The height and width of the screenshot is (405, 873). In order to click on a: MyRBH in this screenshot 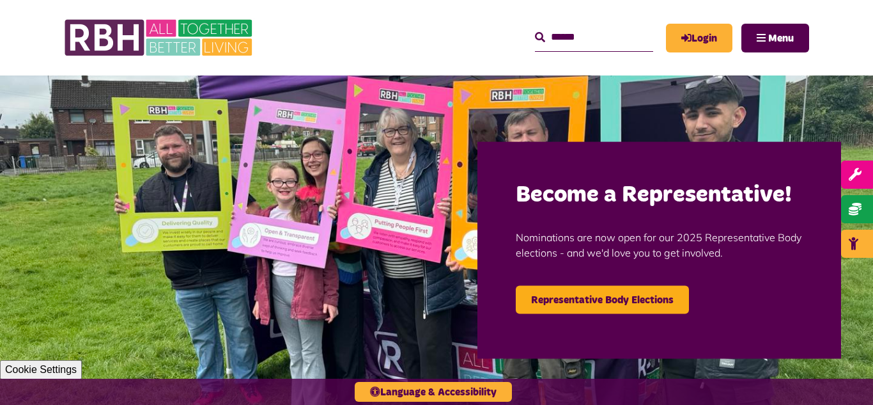, I will do `click(699, 38)`.